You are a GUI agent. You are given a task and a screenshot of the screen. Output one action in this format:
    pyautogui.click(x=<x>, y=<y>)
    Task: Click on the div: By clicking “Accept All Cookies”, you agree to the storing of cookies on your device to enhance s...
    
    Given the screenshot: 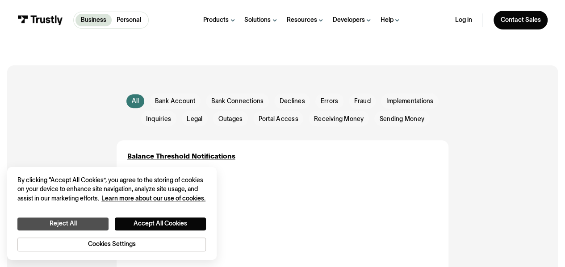 What is the action you would take?
    pyautogui.click(x=112, y=190)
    